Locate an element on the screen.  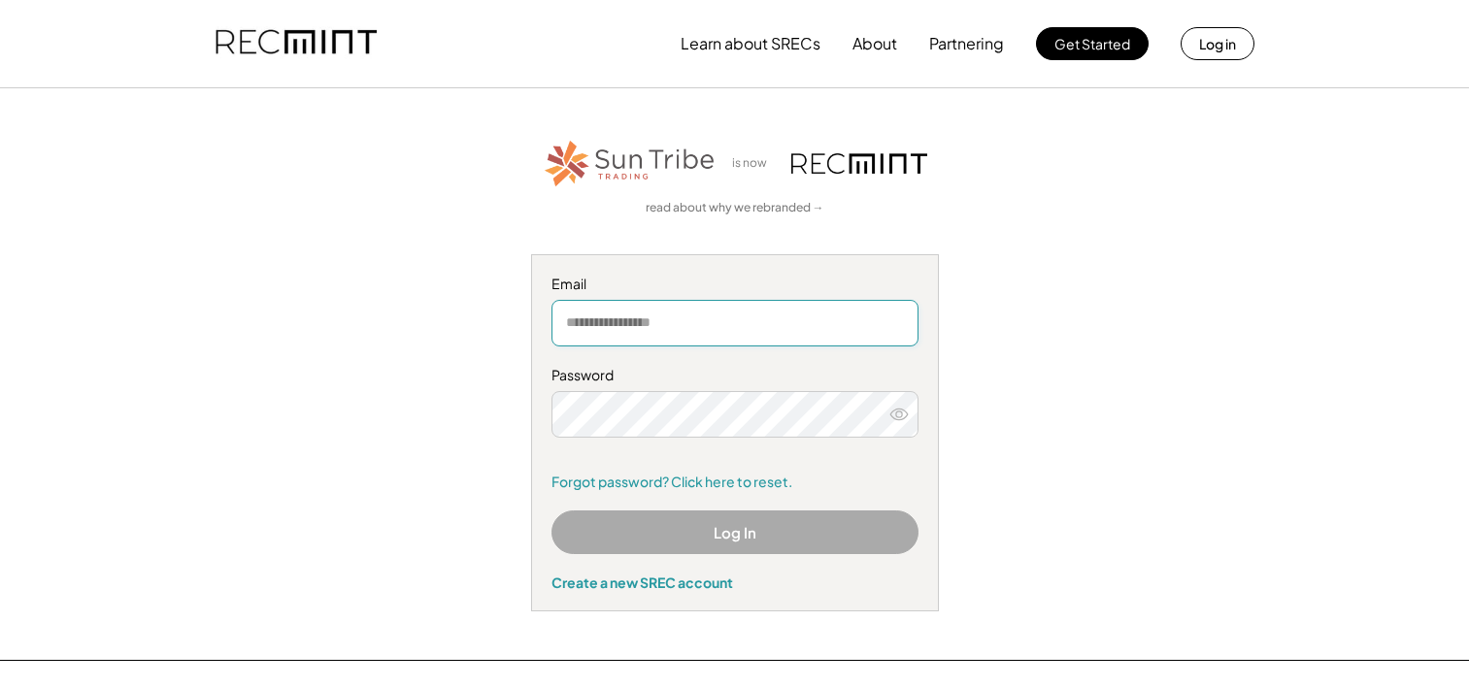
div: Create a new SREC account is located at coordinates (735, 583).